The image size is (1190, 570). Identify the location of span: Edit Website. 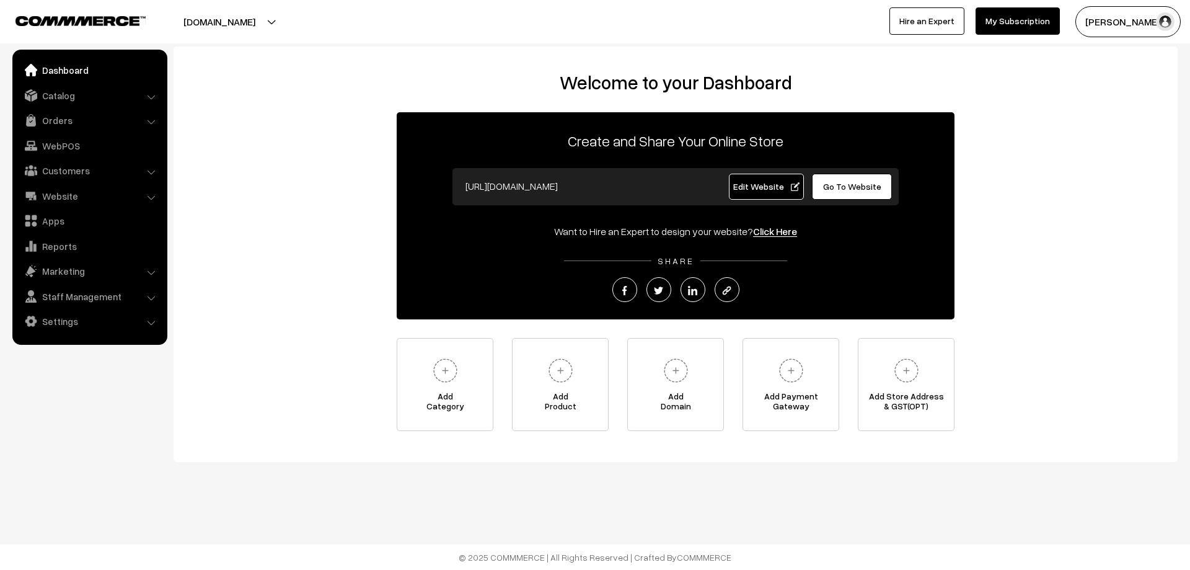
(766, 186).